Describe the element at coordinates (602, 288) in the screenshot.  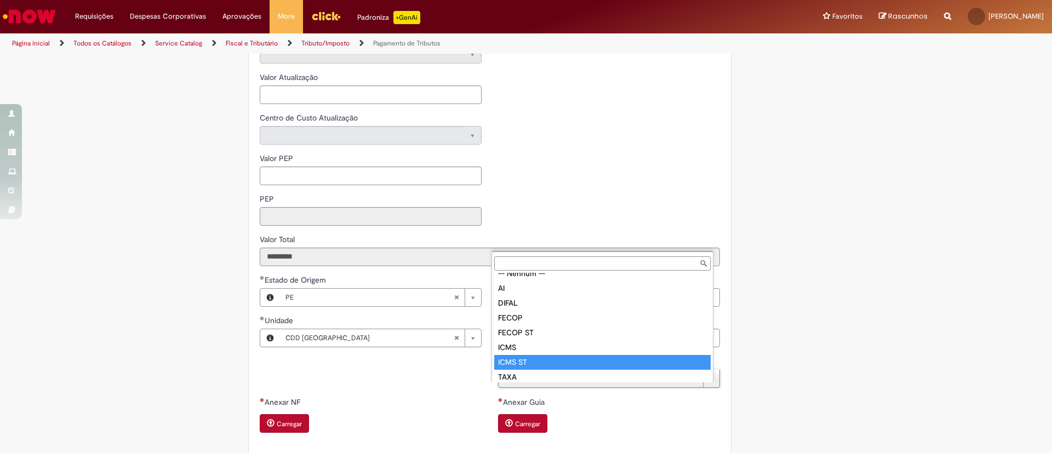
I see `div: AI` at that location.